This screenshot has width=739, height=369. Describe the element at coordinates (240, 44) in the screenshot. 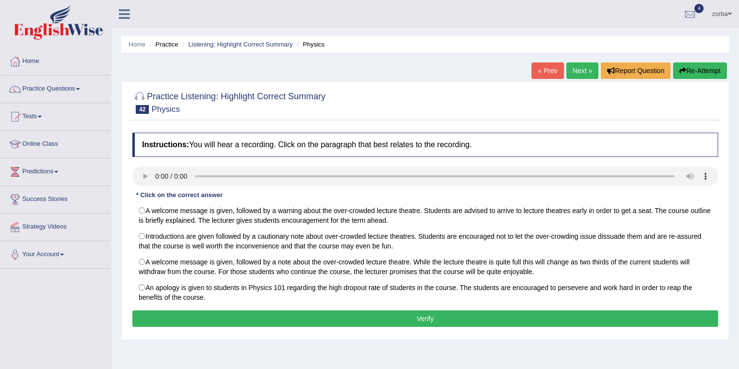

I see `a: Listening: Highlight Correct Summary` at that location.